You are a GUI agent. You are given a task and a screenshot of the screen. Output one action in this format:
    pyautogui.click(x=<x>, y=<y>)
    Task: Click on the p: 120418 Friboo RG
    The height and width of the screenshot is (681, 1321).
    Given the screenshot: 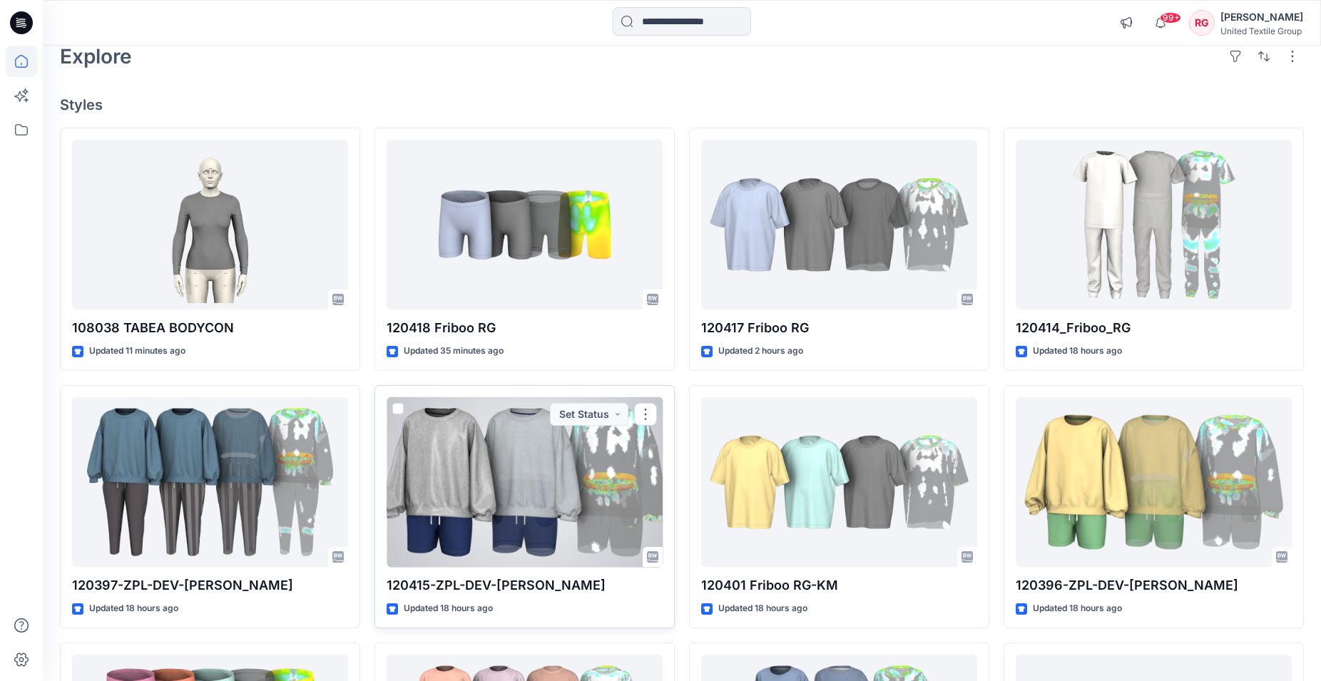 What is the action you would take?
    pyautogui.click(x=524, y=328)
    